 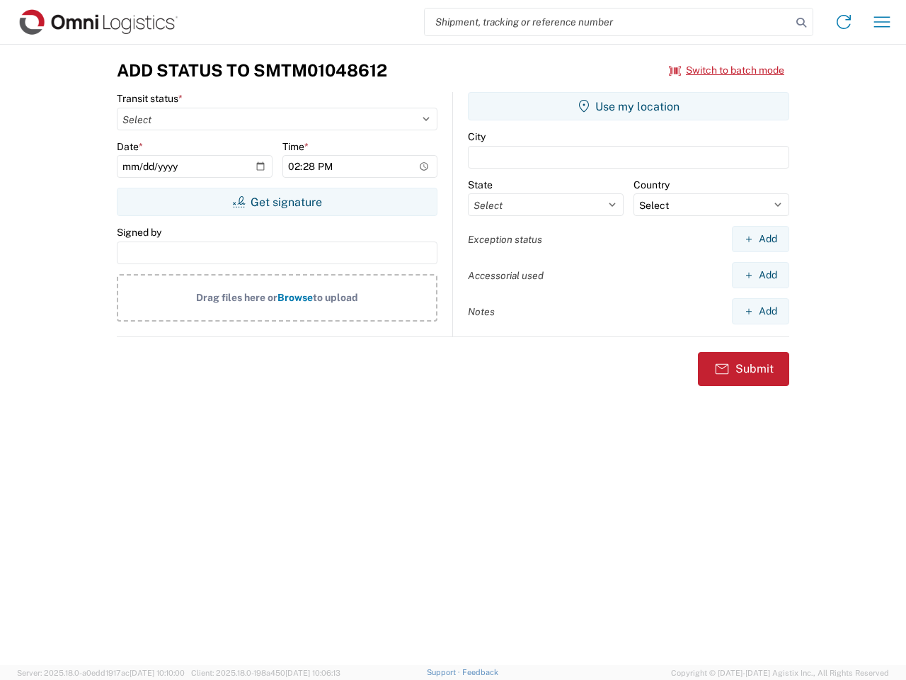 I want to click on label: Accessorial used, so click(x=505, y=275).